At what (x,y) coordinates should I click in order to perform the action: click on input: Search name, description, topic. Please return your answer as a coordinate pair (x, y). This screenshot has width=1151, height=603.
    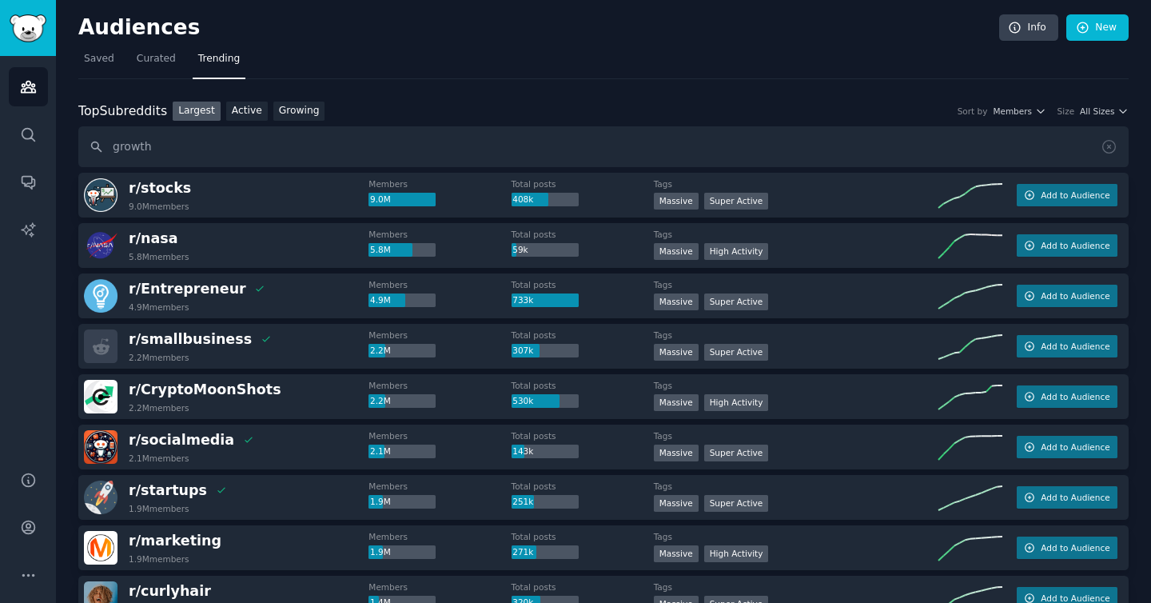
    Looking at the image, I should click on (604, 146).